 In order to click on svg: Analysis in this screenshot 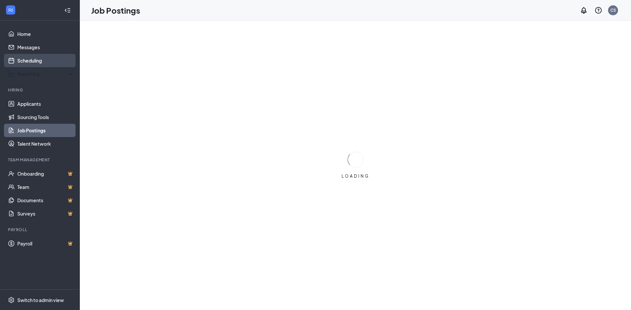, I will do `click(11, 74)`.